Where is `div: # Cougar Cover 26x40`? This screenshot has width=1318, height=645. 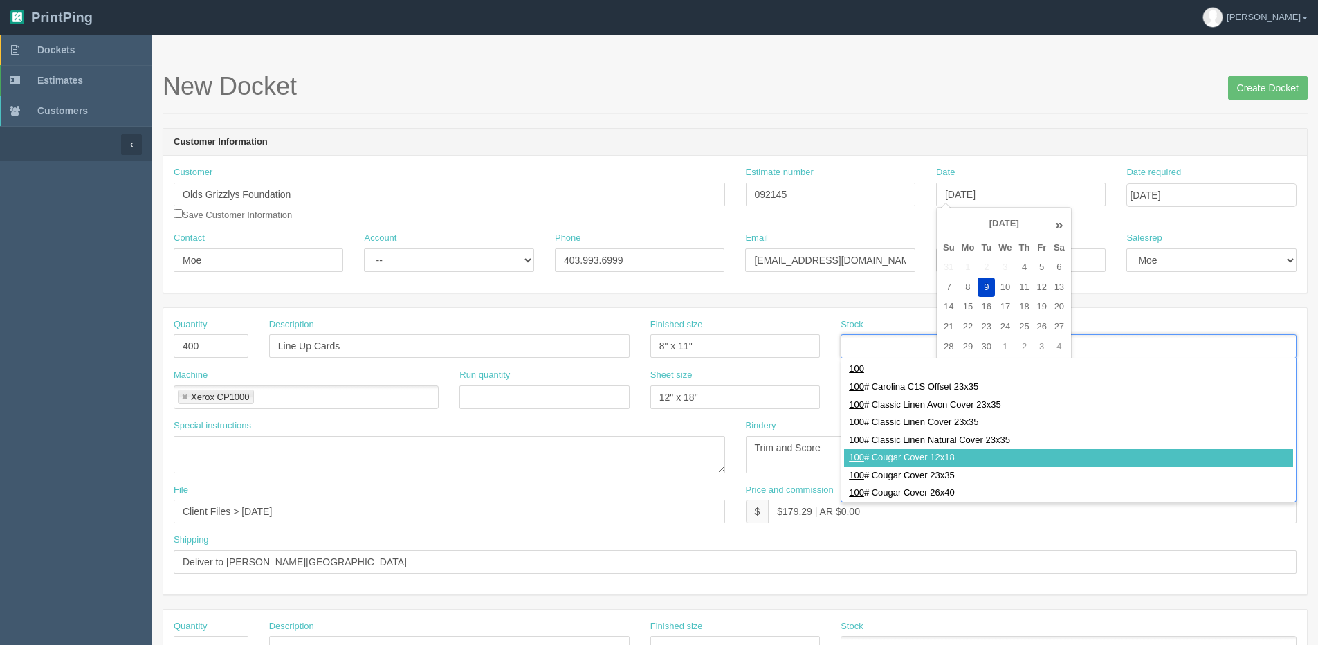
div: # Cougar Cover 26x40 is located at coordinates (1068, 493).